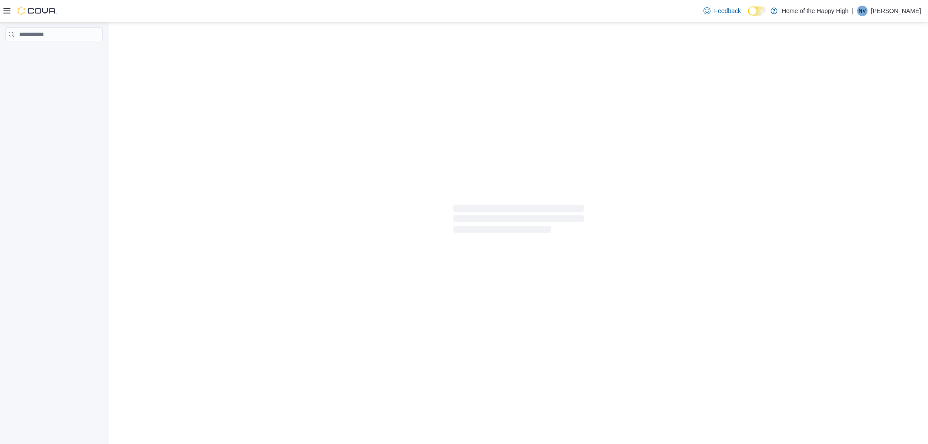  What do you see at coordinates (519, 221) in the screenshot?
I see `span: Loading` at bounding box center [519, 221].